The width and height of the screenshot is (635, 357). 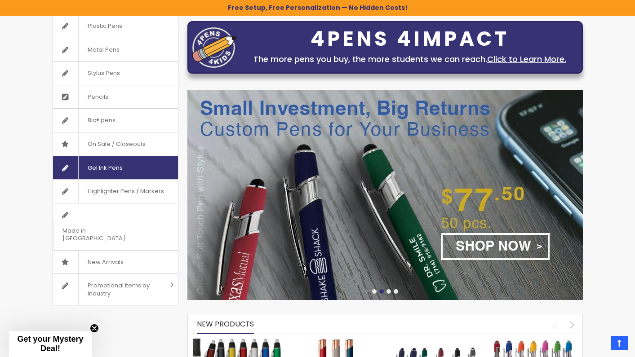 I want to click on div: Get your Mystery Deal!Close teaser, so click(x=50, y=344).